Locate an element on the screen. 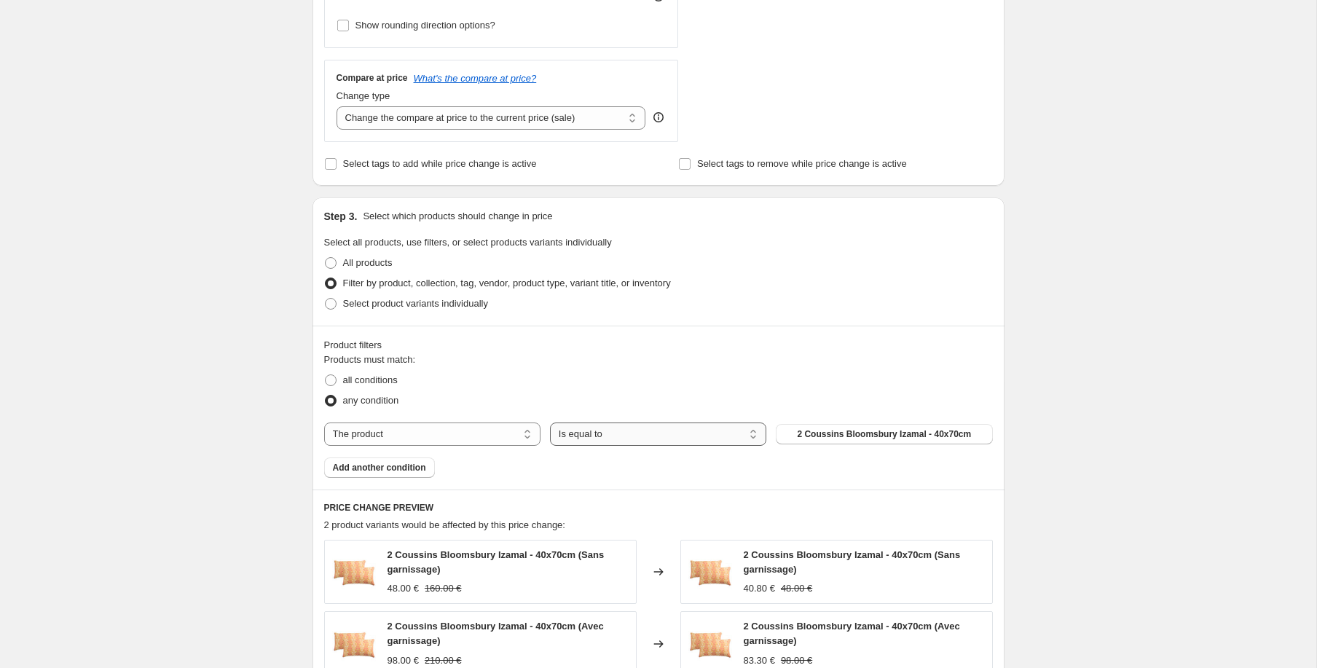 This screenshot has width=1317, height=668. p: Select which products should change in price is located at coordinates (457, 216).